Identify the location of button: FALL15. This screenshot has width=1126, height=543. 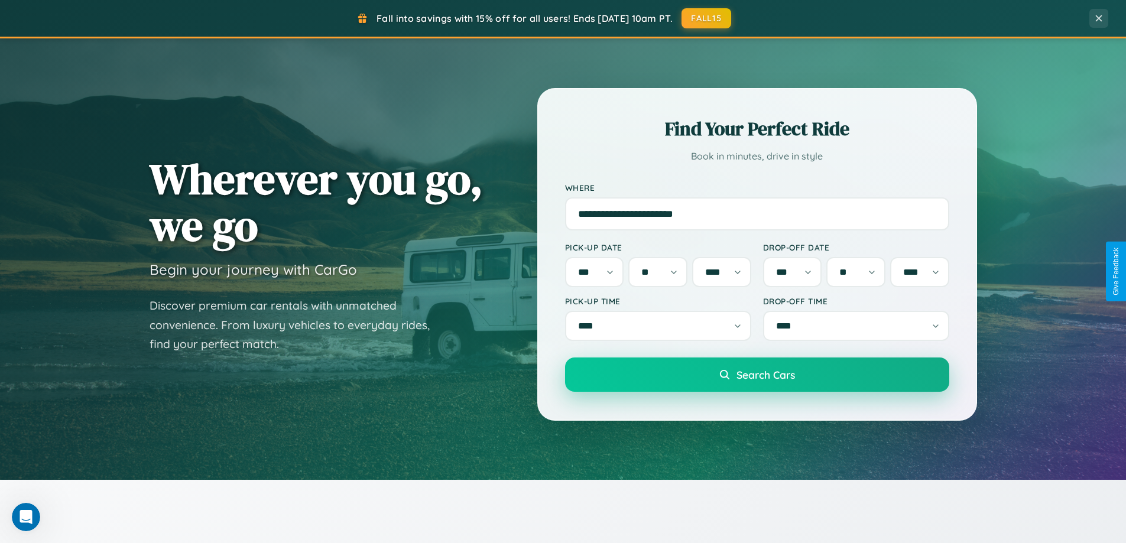
(706, 18).